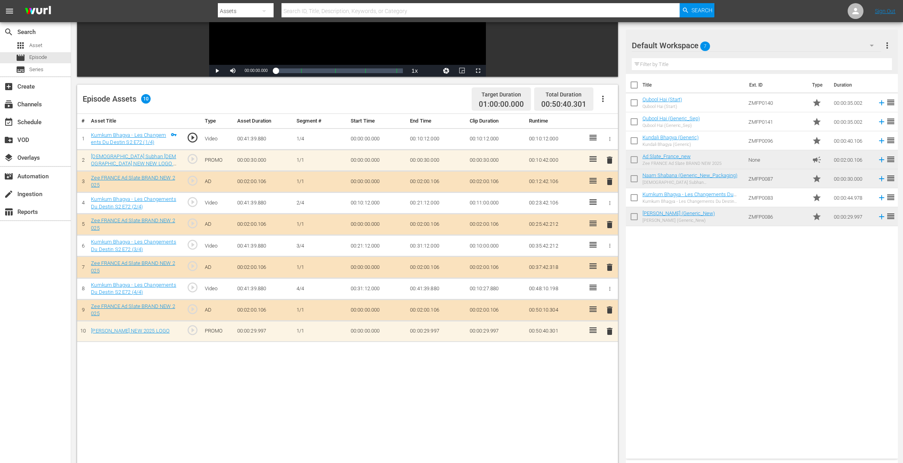 The image size is (903, 463). Describe the element at coordinates (320, 289) in the screenshot. I see `td: 4/4` at that location.